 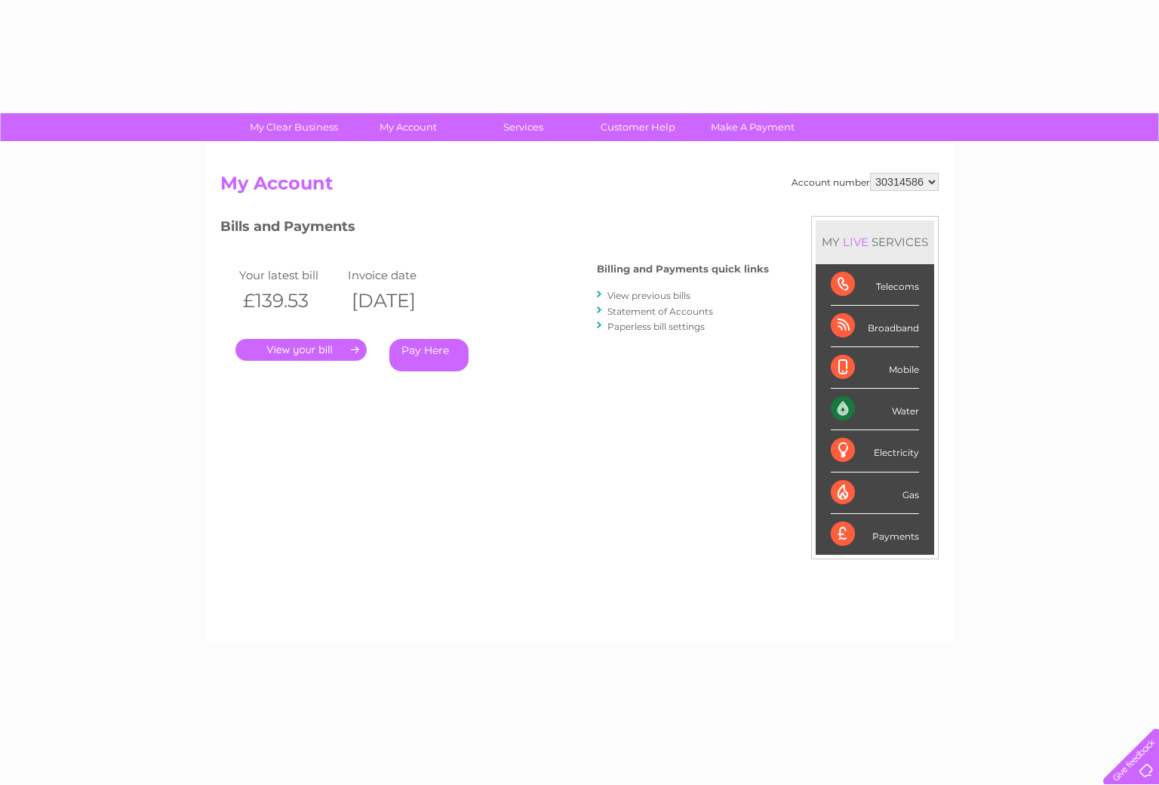 What do you see at coordinates (290, 275) in the screenshot?
I see `td: Your latest bill` at bounding box center [290, 275].